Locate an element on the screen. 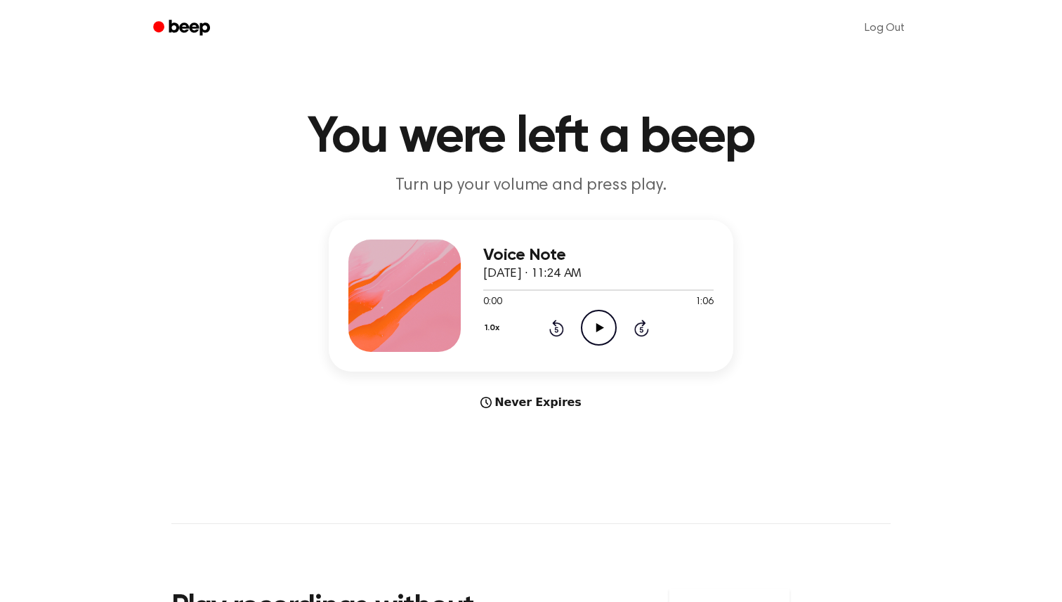  h3: Voice Note is located at coordinates (599, 255).